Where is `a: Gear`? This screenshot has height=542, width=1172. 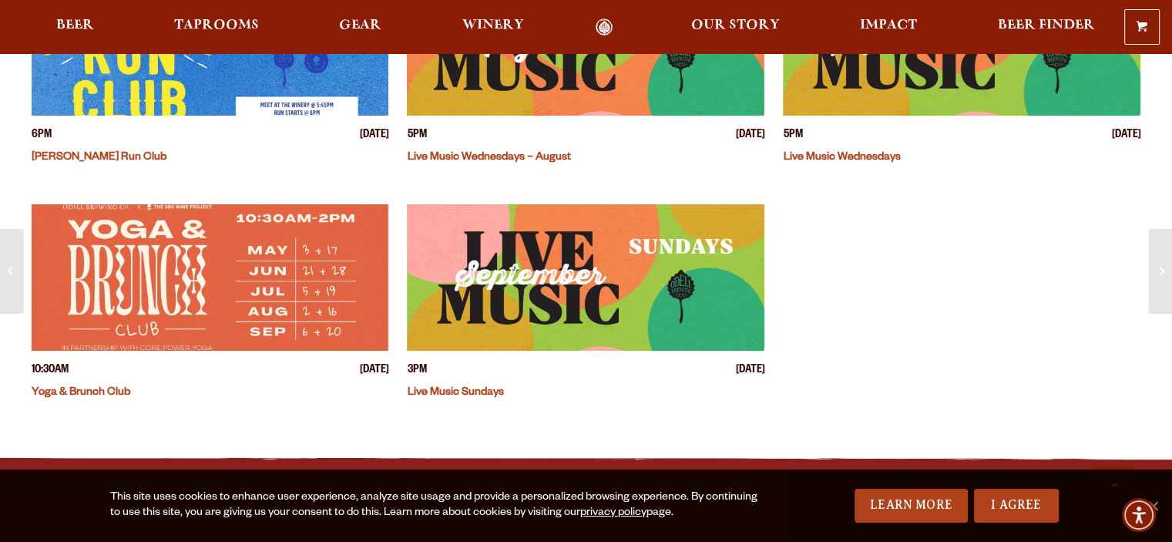 a: Gear is located at coordinates (360, 27).